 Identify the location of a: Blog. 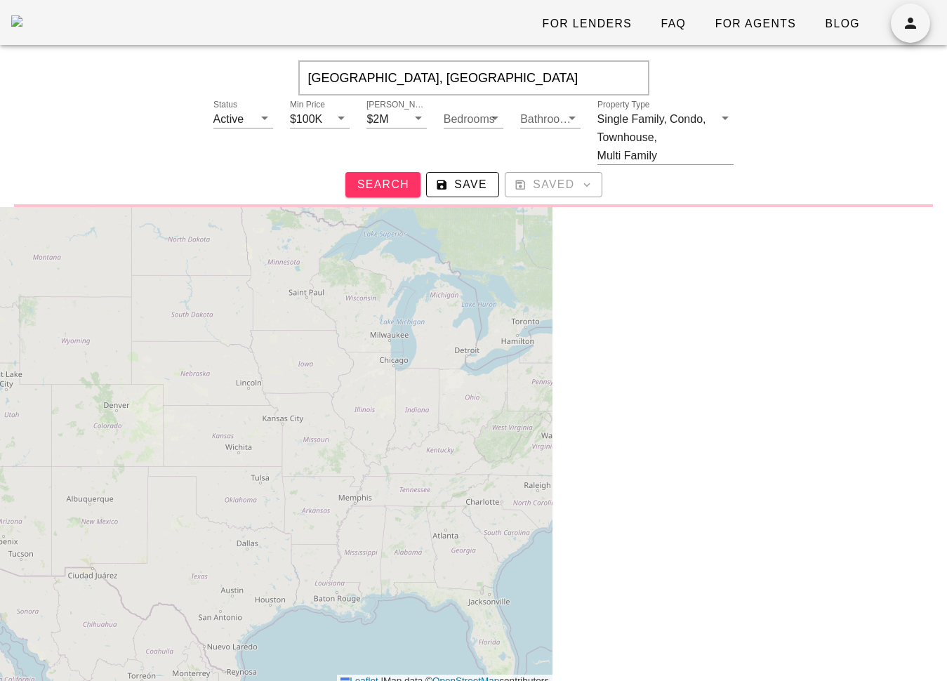
(842, 24).